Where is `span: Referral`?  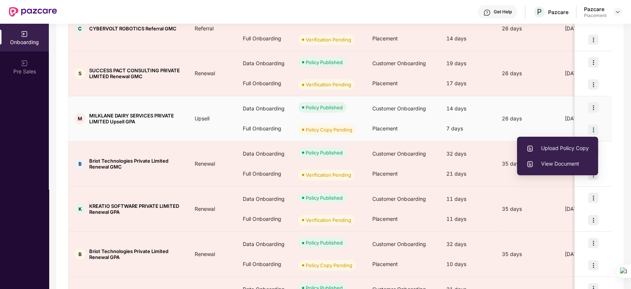
span: Referral is located at coordinates (204, 28).